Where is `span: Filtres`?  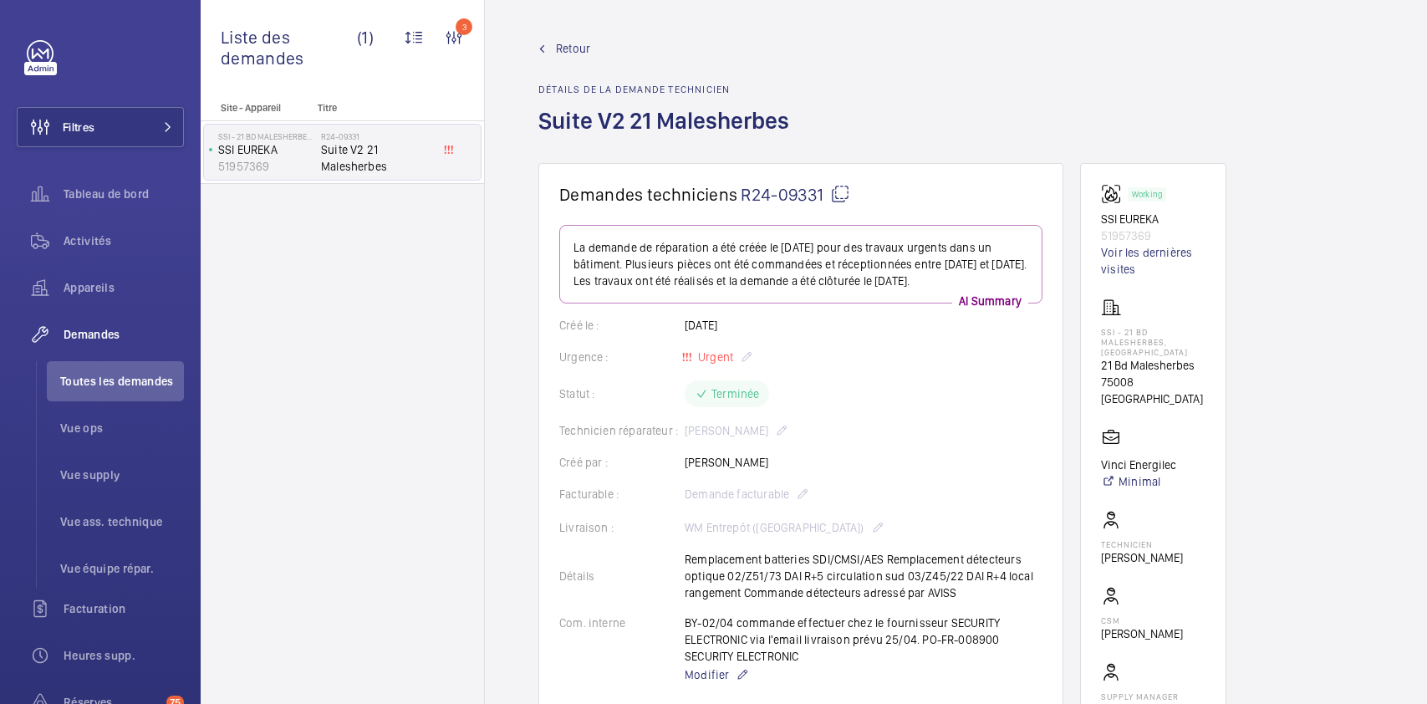 span: Filtres is located at coordinates (79, 127).